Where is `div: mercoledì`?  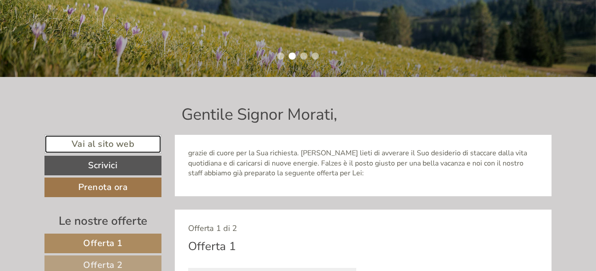 div: mercoledì is located at coordinates (175, 14).